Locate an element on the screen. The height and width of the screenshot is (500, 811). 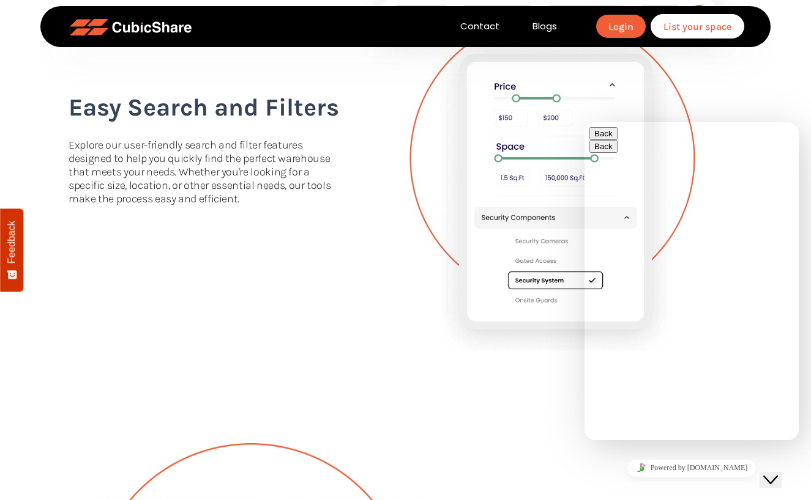
span: Feedback is located at coordinates (12, 242).